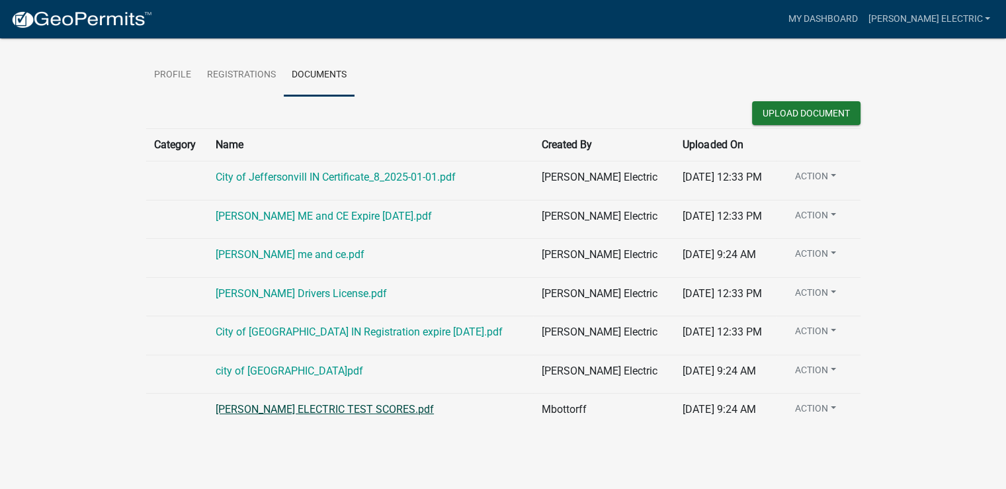  I want to click on a: City of Jeffersonvill IN Certificate_8_2025-01-01.pdf, so click(335, 177).